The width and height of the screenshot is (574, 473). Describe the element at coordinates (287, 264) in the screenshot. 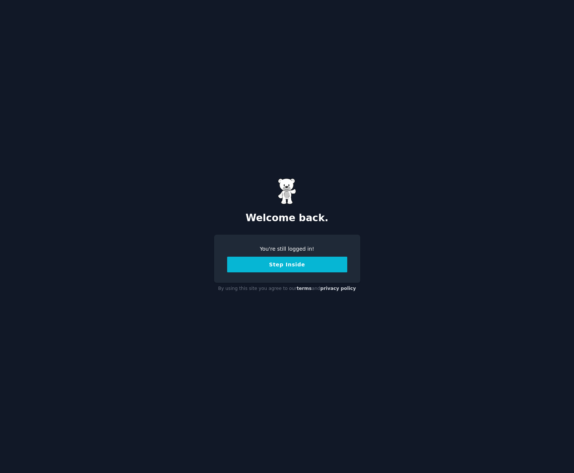

I see `button: Step Inside` at that location.